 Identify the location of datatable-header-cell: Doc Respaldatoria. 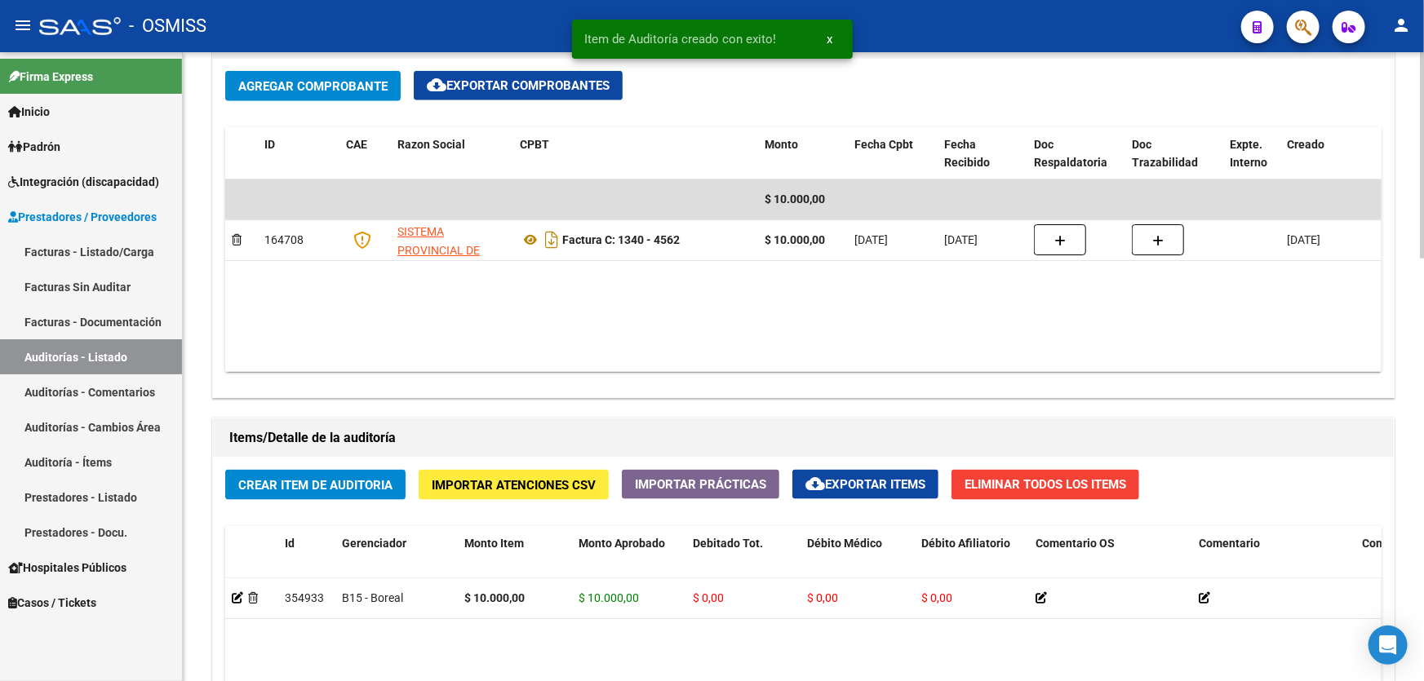
(1076, 154).